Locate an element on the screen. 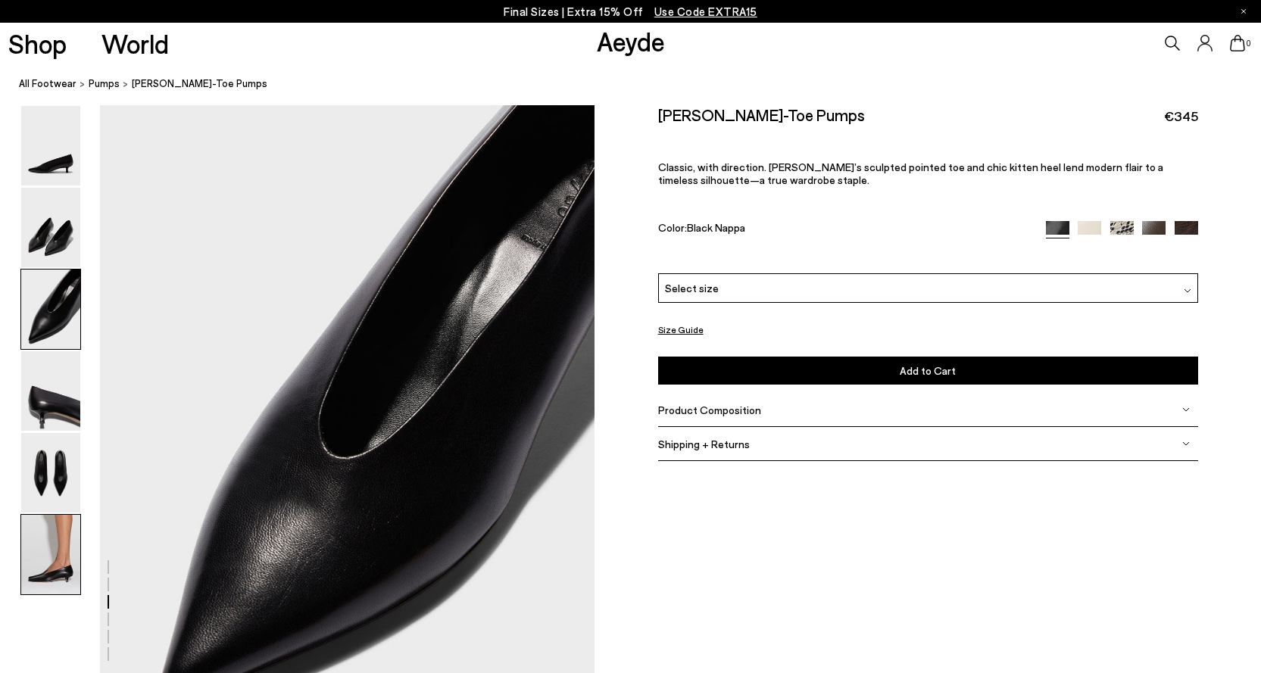 The width and height of the screenshot is (1261, 673). img: Clara Pointed-Toe Pumps - Image 2 is located at coordinates (51, 227).